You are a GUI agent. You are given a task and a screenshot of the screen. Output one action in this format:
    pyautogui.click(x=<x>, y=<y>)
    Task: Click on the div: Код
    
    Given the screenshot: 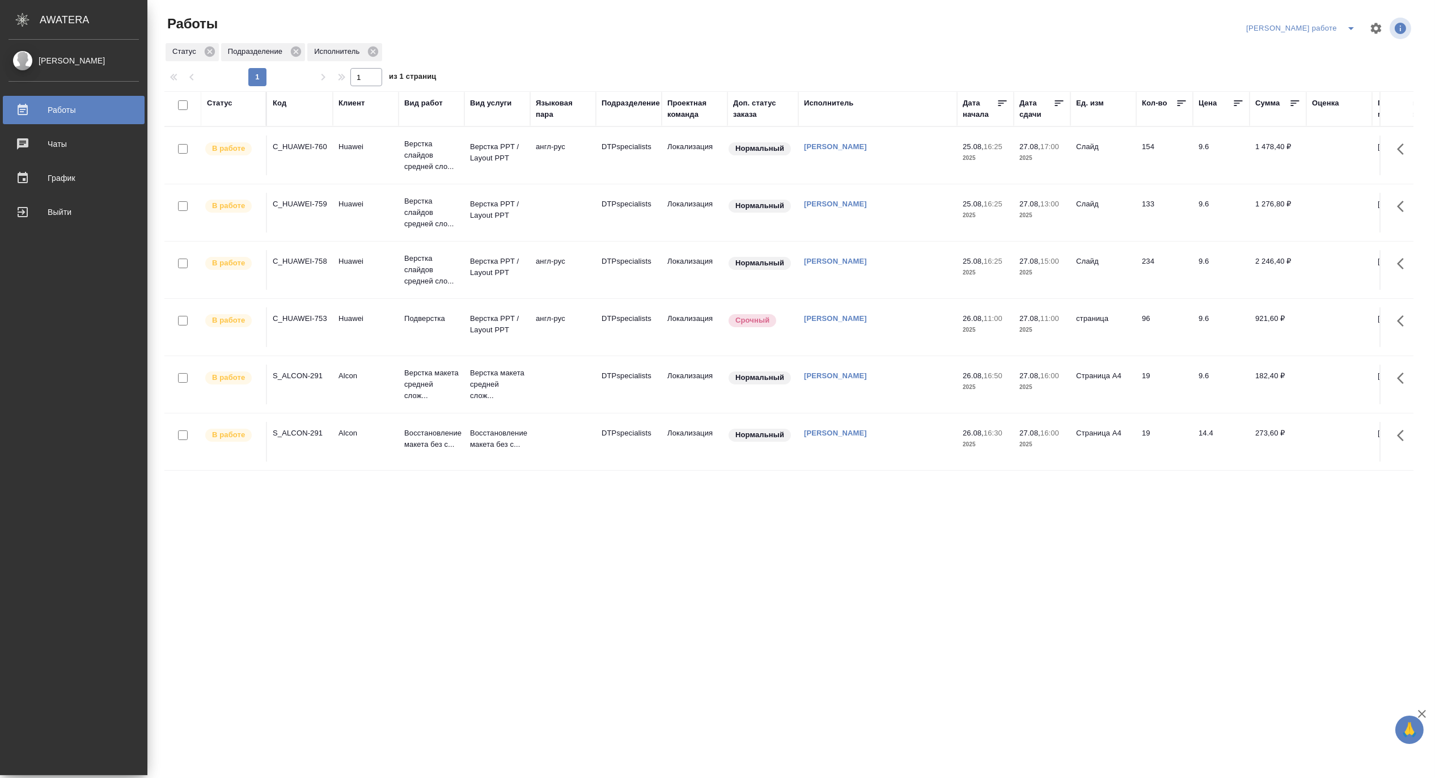 What is the action you would take?
    pyautogui.click(x=280, y=103)
    